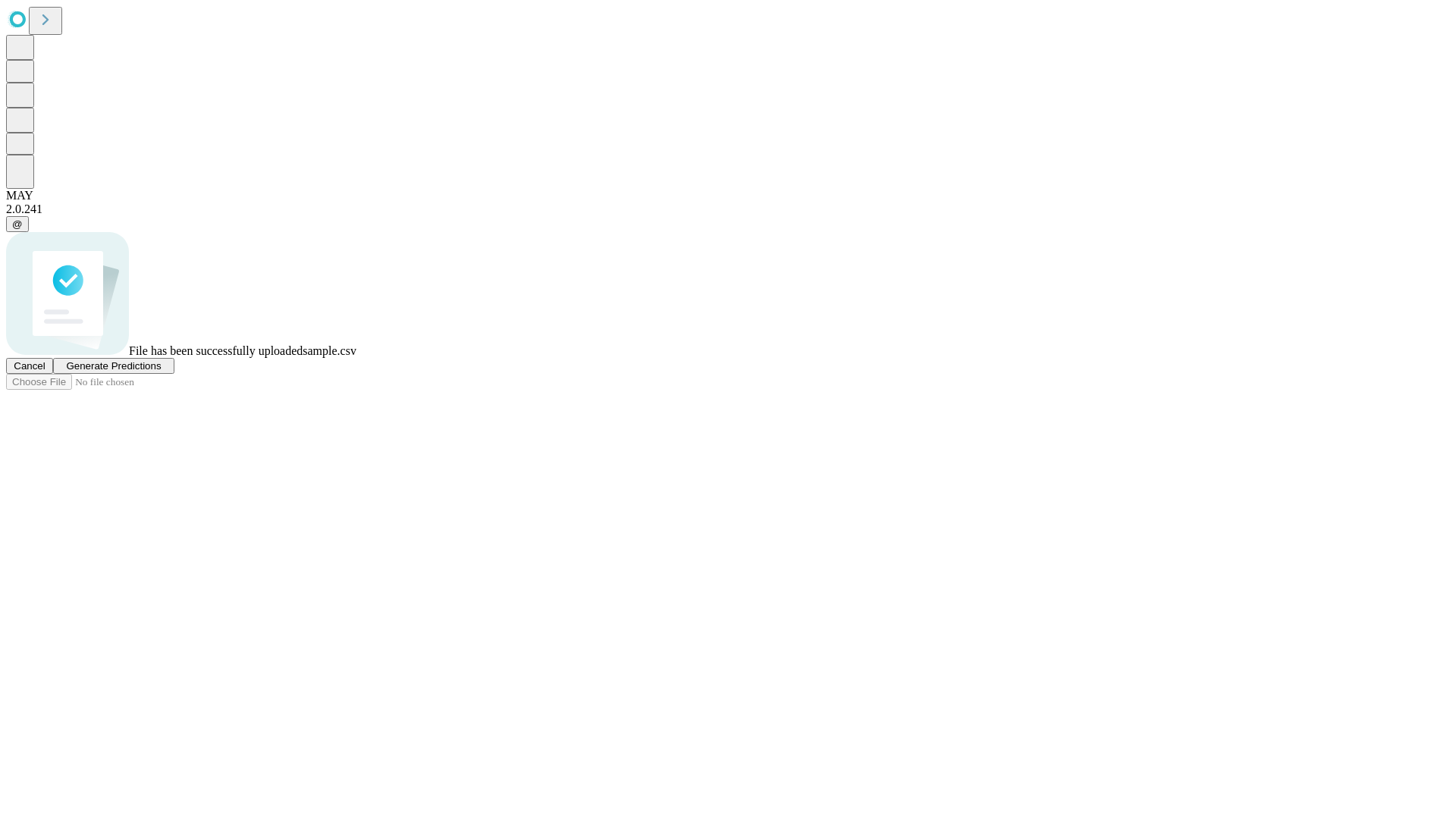 Image resolution: width=1456 pixels, height=819 pixels. Describe the element at coordinates (114, 366) in the screenshot. I see `button: Generate Predictions` at that location.